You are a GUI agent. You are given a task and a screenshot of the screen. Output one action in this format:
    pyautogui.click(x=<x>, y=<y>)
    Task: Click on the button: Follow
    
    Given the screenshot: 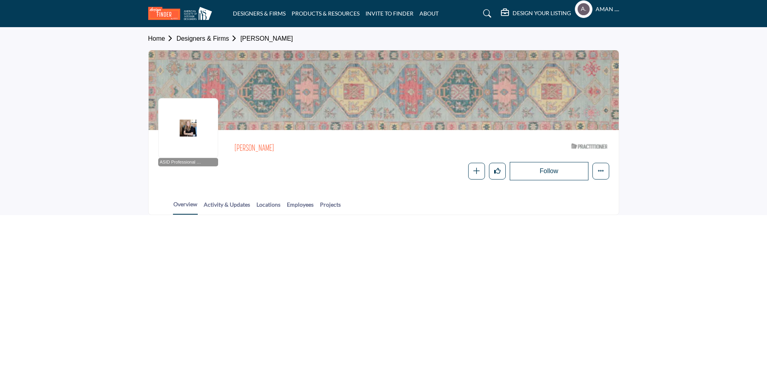 What is the action you would take?
    pyautogui.click(x=549, y=171)
    